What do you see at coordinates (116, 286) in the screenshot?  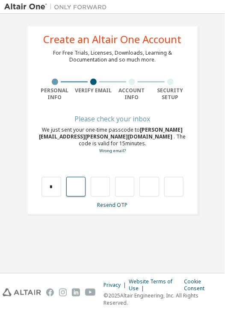 I see `div: Privacy` at bounding box center [116, 286].